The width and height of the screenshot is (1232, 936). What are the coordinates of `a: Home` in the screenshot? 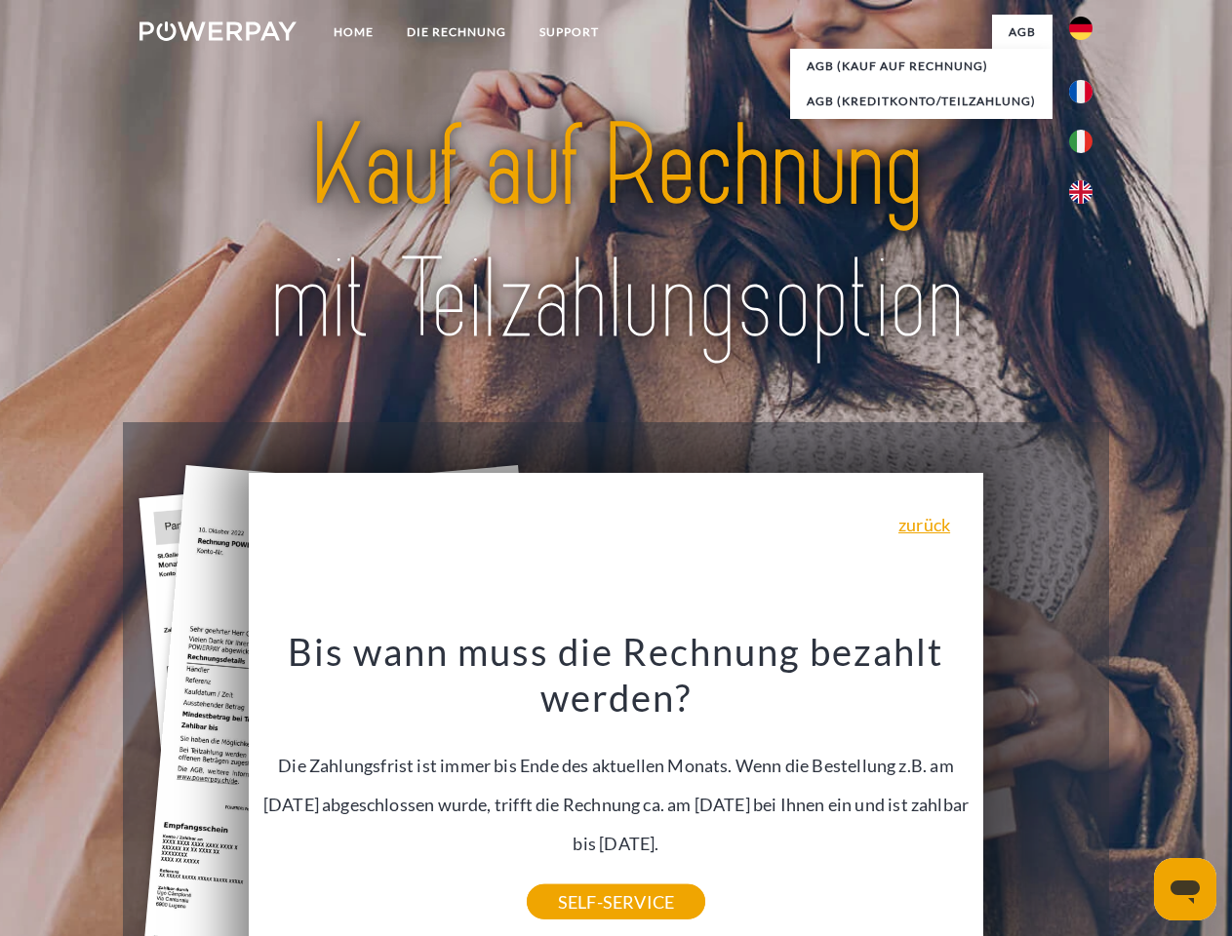 It's located at (353, 32).